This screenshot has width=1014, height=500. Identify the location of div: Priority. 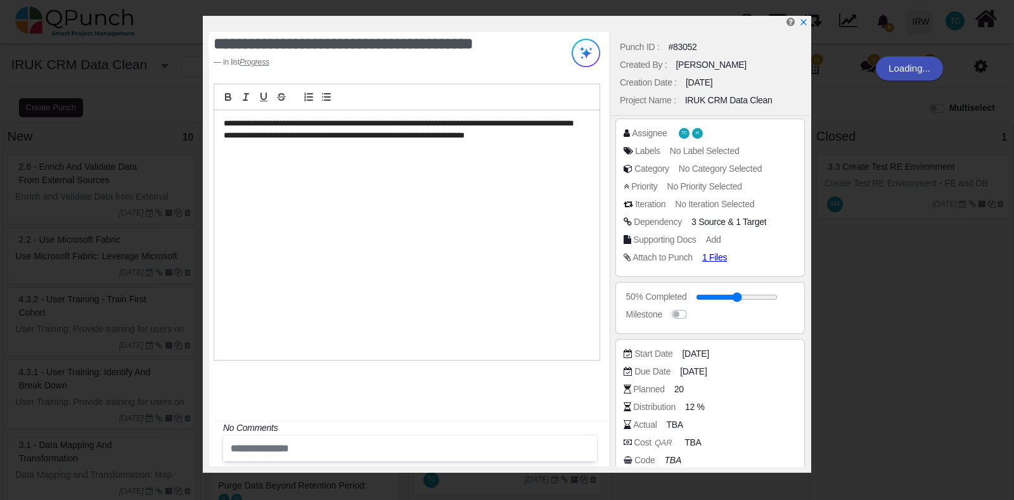
(644, 186).